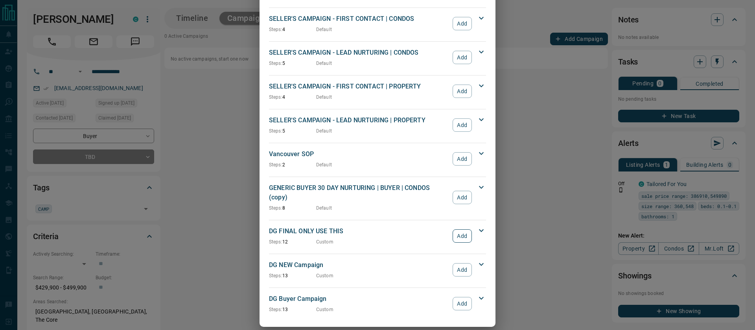 The image size is (755, 330). What do you see at coordinates (378, 304) in the screenshot?
I see `div: DG Buyer CampaignSteps:13CustomAdd` at bounding box center [378, 304].